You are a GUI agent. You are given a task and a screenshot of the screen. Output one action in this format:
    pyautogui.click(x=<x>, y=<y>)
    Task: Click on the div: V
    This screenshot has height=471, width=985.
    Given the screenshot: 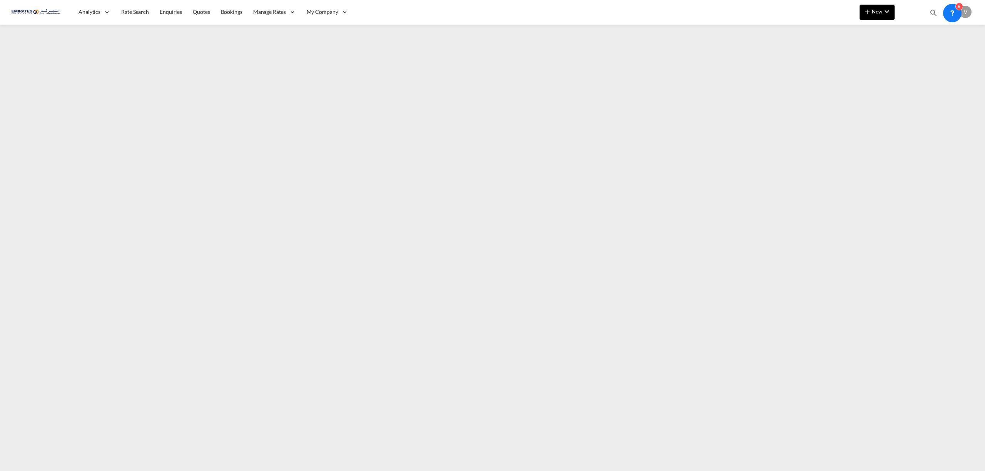 What is the action you would take?
    pyautogui.click(x=965, y=12)
    